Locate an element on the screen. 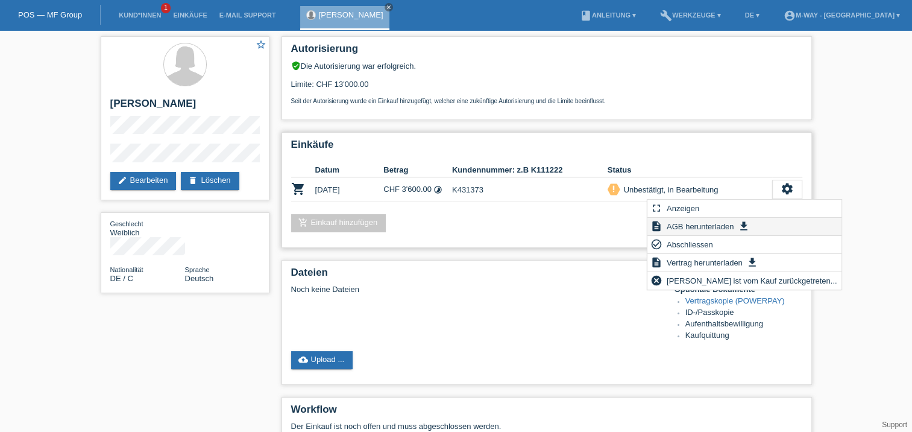  span: Abschliessen is located at coordinates (690, 244).